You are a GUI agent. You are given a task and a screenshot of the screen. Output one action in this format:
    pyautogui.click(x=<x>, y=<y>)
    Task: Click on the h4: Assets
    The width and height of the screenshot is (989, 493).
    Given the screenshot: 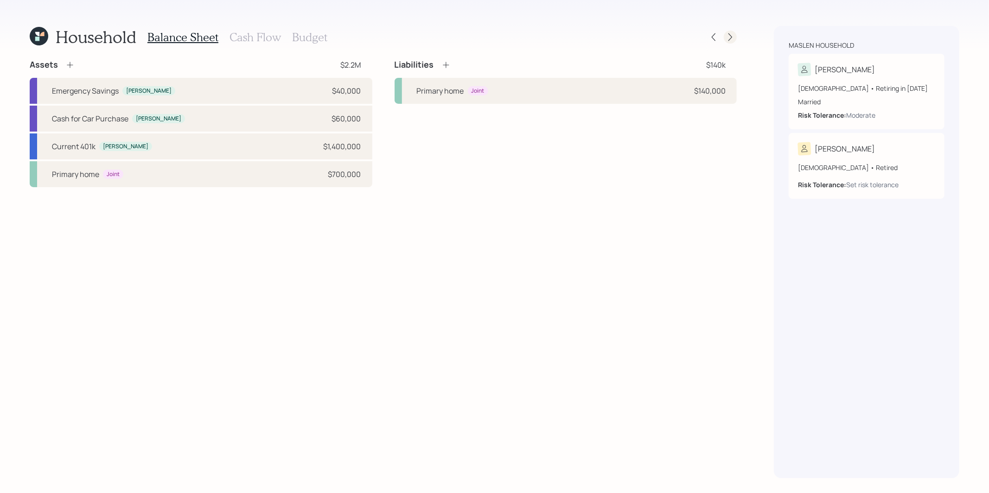 What is the action you would take?
    pyautogui.click(x=44, y=65)
    